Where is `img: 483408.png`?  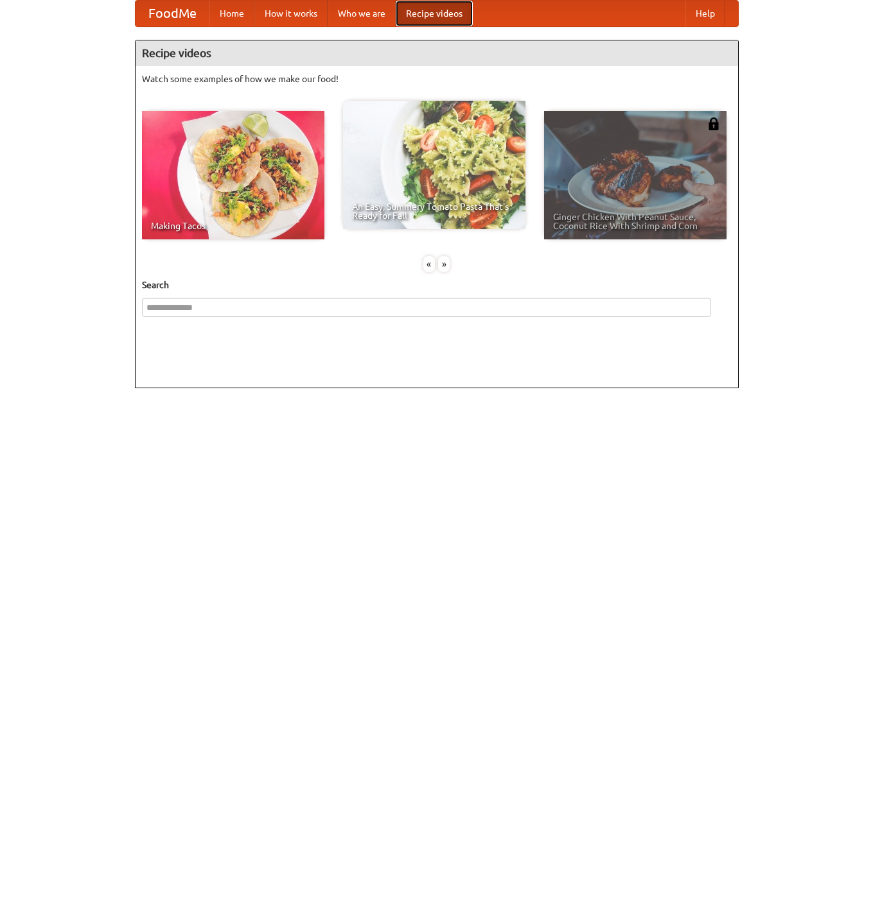
img: 483408.png is located at coordinates (713, 124).